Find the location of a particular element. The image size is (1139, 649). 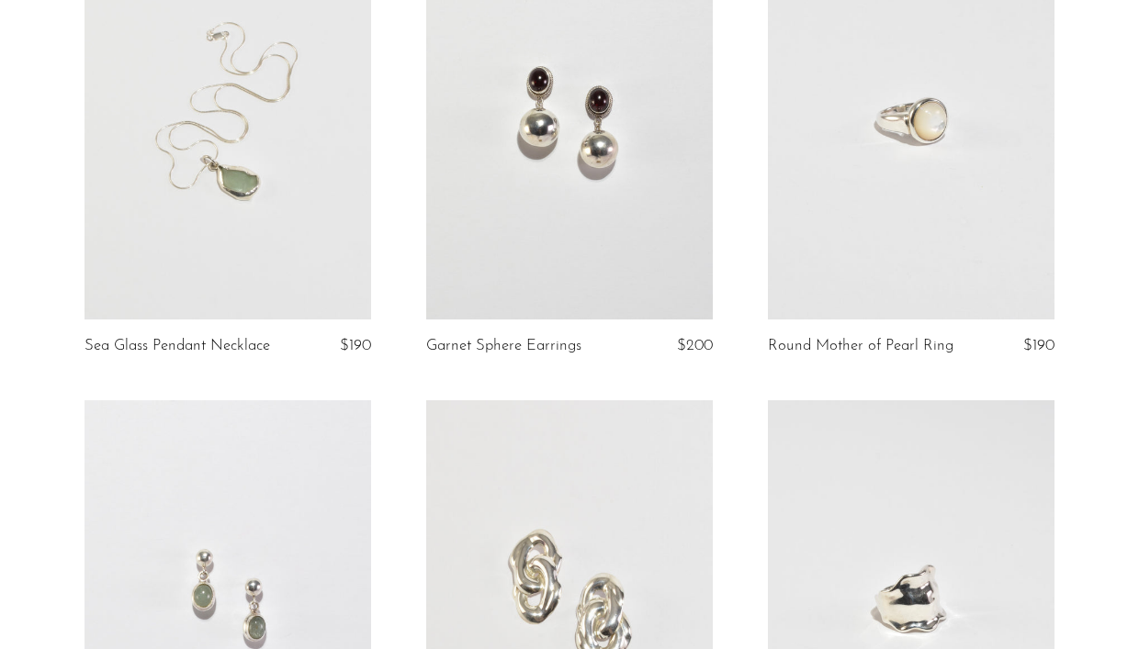

a: Round Mother of Pearl Ring is located at coordinates (861, 346).